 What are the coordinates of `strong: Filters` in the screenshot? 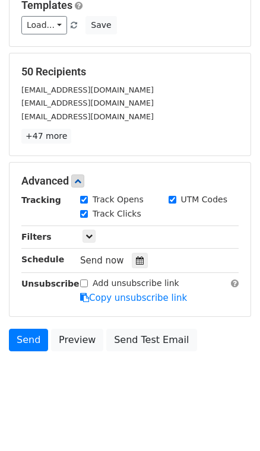 It's located at (36, 237).